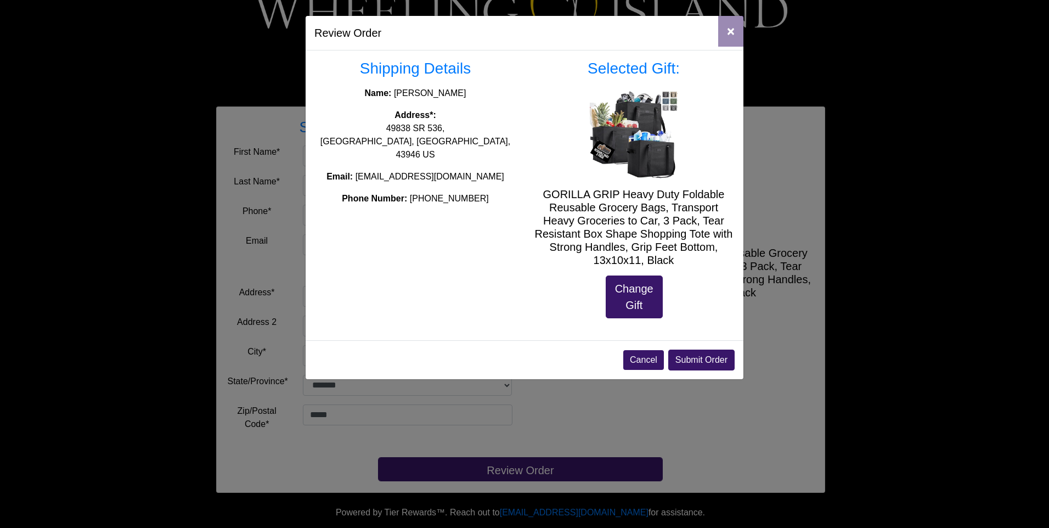  What do you see at coordinates (415, 69) in the screenshot?
I see `h3: Shipping Details` at bounding box center [415, 69].